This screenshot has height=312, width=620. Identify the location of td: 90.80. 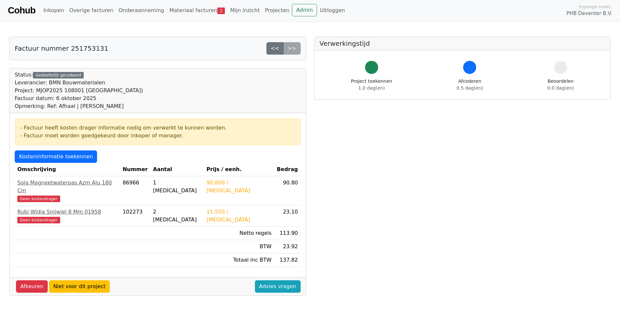
(287, 191).